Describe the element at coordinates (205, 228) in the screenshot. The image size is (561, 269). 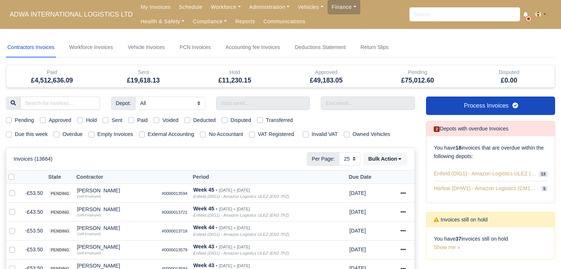
I see `strong: Week 44 -` at that location.